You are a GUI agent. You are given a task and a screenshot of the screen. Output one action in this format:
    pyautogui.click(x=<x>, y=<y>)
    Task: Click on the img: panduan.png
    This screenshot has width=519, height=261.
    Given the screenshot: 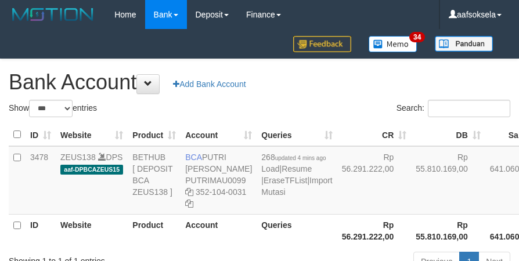 What is the action you would take?
    pyautogui.click(x=464, y=44)
    